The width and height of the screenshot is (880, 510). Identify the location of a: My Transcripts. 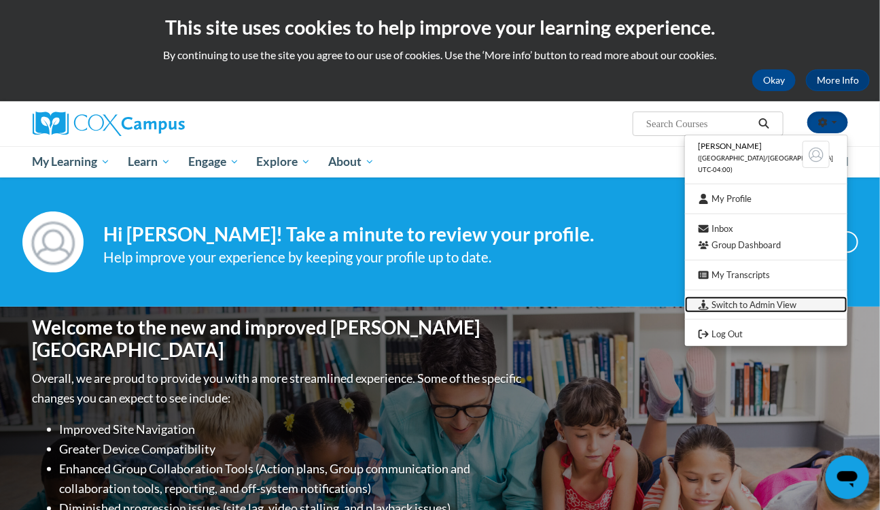
(766, 275).